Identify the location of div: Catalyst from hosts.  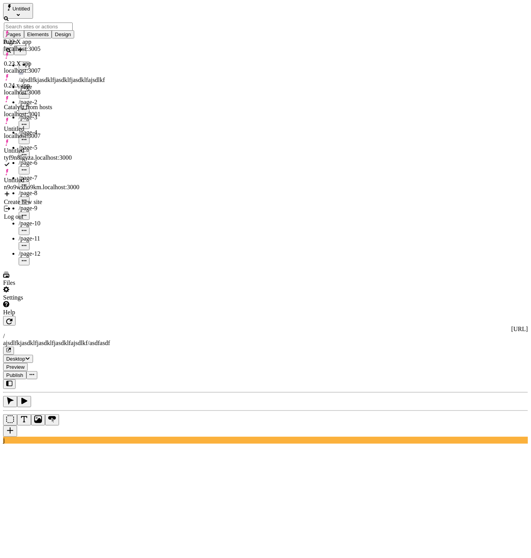
(42, 107).